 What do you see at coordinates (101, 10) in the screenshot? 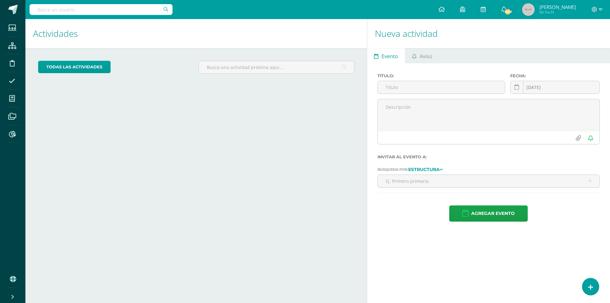
I see `input: Busca un usuario...` at bounding box center [101, 10].